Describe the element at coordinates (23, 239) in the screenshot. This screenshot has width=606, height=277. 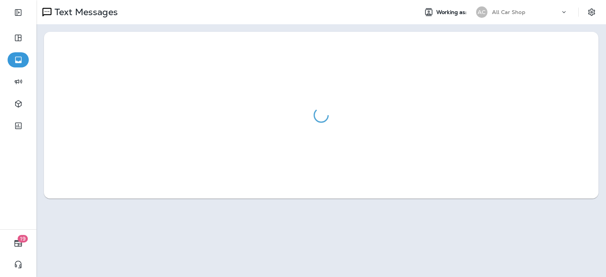
I see `span: 19` at that location.